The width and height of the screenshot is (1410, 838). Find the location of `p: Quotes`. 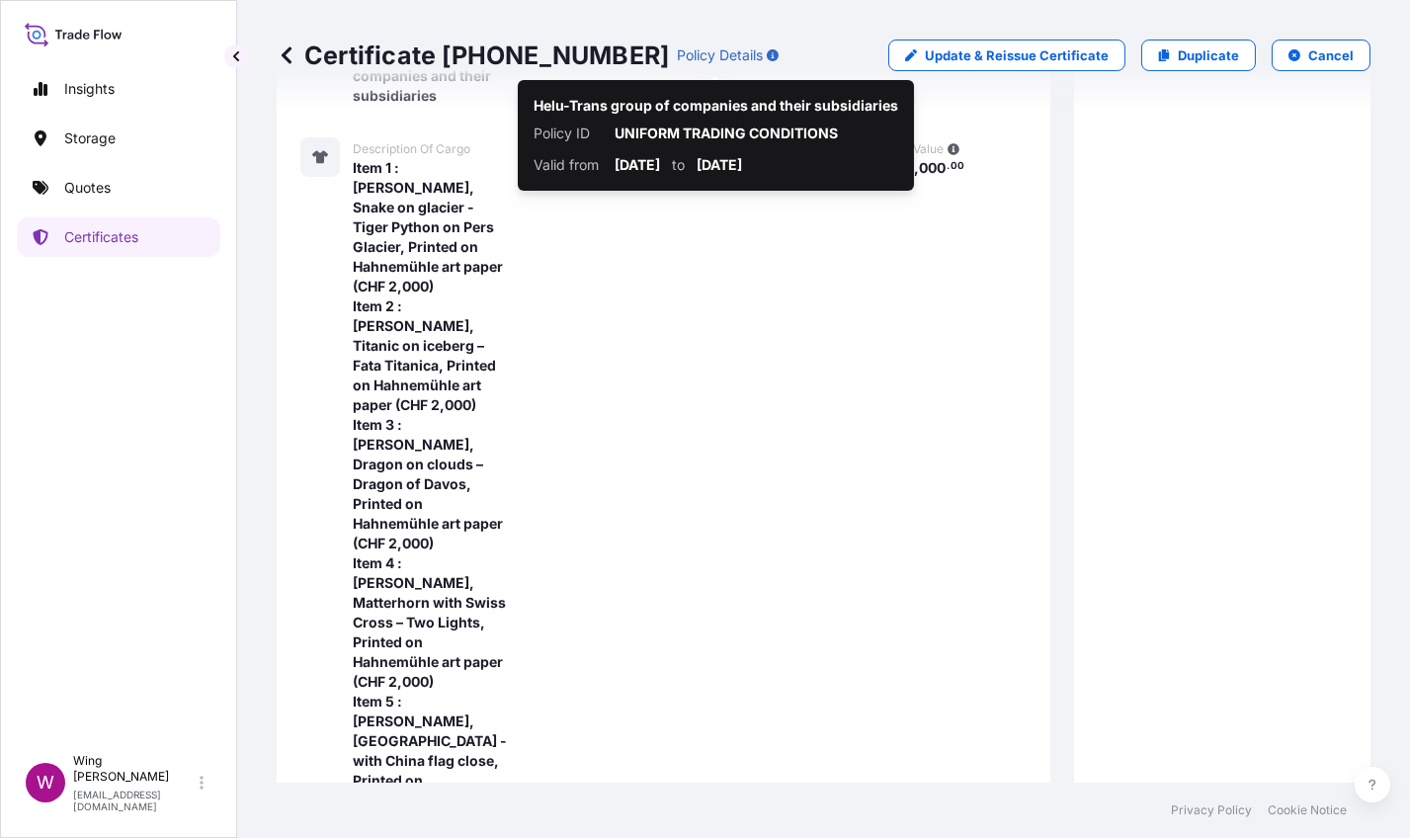

p: Quotes is located at coordinates (87, 188).